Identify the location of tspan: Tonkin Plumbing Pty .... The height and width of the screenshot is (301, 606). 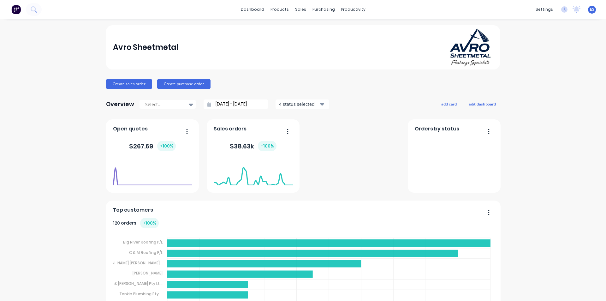
(141, 293).